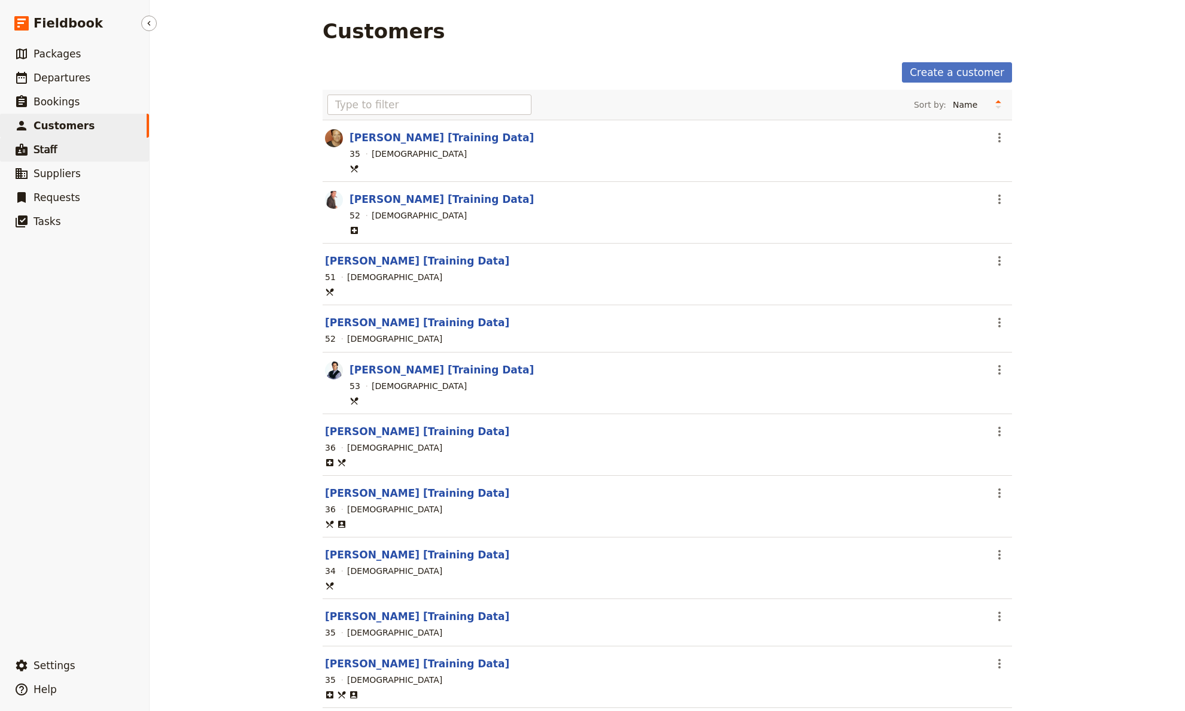 The width and height of the screenshot is (1185, 711). I want to click on span: Bookings, so click(56, 102).